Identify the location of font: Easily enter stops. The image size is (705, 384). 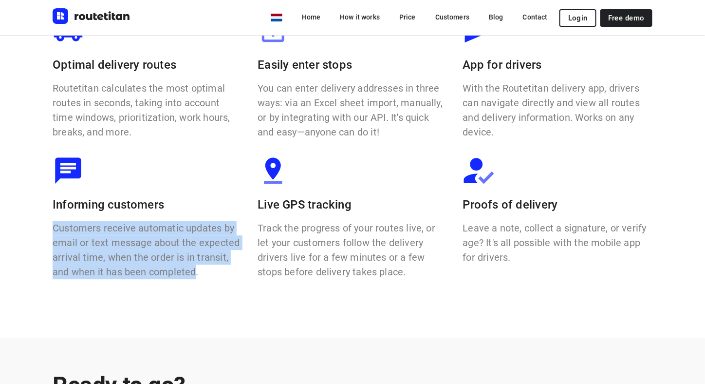
(305, 65).